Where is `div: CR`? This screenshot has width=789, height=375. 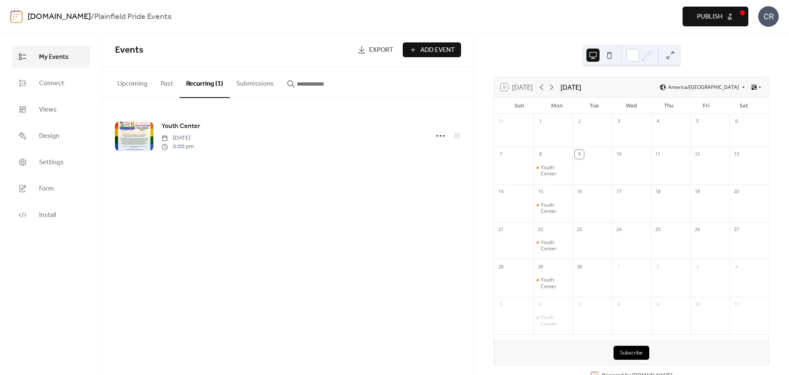
div: CR is located at coordinates (769, 16).